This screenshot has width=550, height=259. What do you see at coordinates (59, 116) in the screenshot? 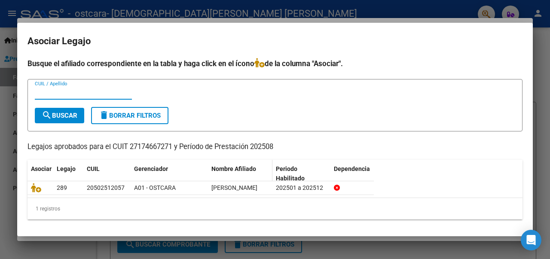
I see `button: Buscar` at bounding box center [59, 116].